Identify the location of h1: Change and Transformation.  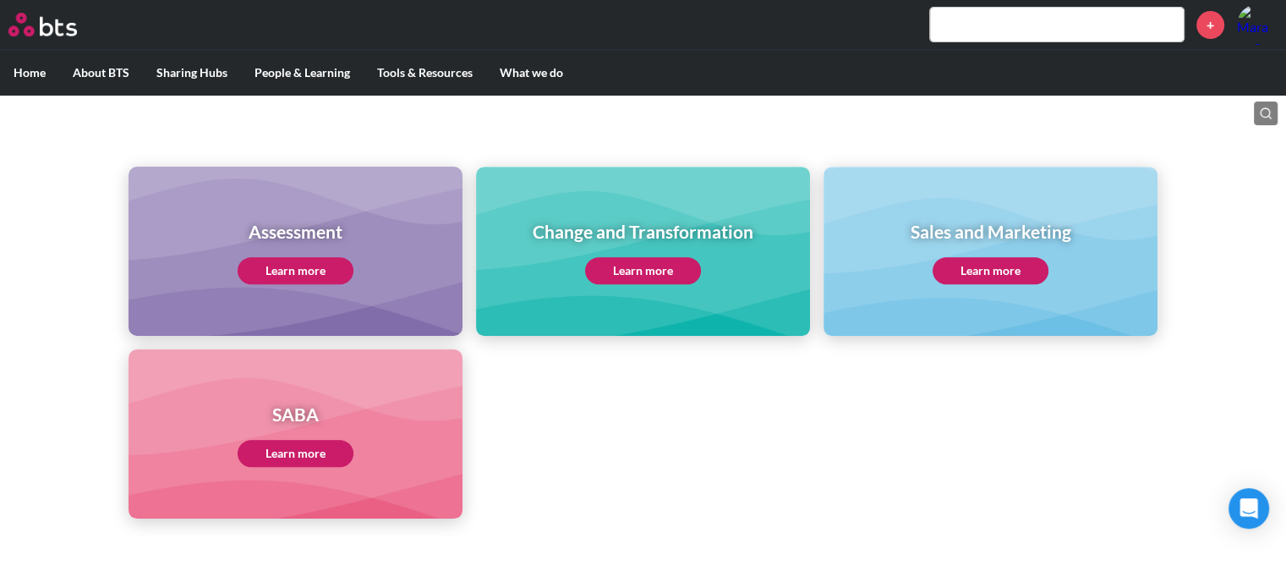
(642, 231).